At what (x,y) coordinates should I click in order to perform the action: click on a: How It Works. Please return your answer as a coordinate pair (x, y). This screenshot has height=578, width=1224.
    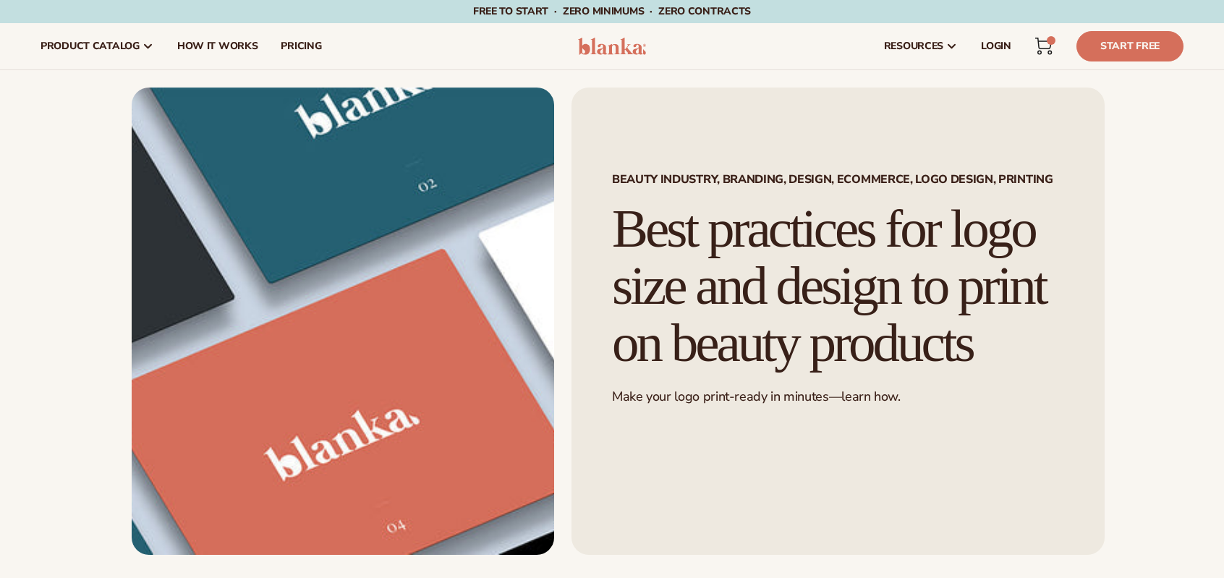
    Looking at the image, I should click on (218, 46).